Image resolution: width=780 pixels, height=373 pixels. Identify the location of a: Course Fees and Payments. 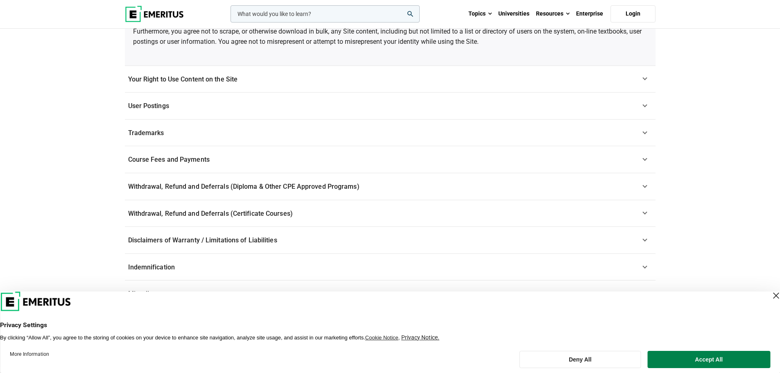
(390, 160).